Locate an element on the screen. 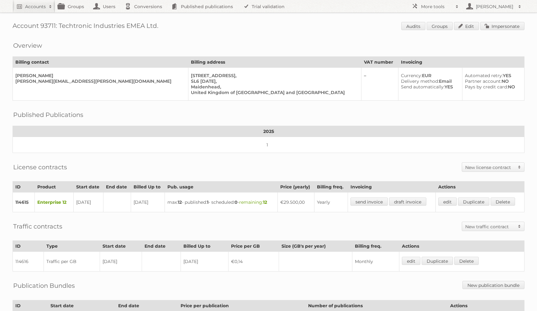 This screenshot has width=537, height=311. td: Traffic per GB is located at coordinates (72, 262).